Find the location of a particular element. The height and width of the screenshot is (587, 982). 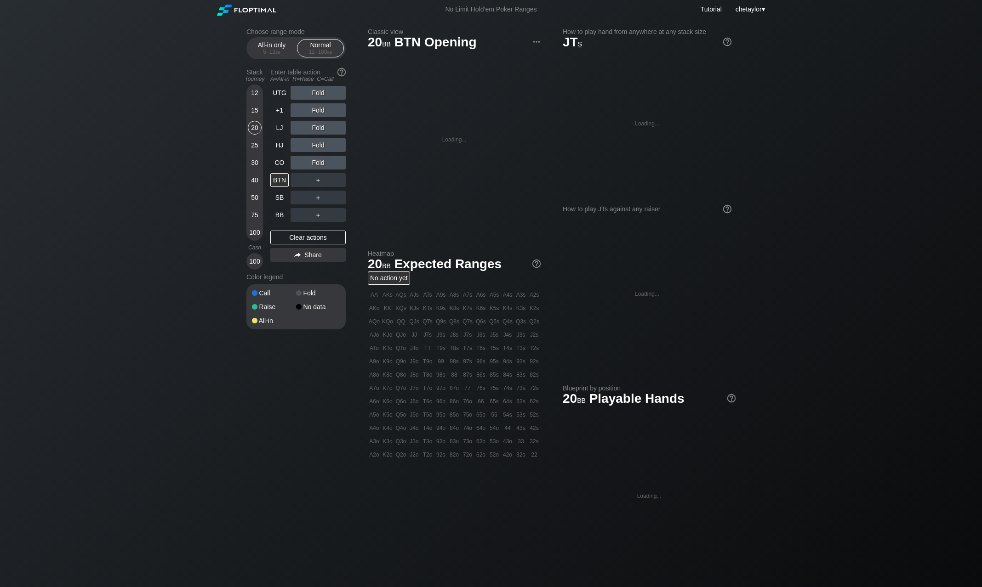

div: 96s is located at coordinates (481, 362).